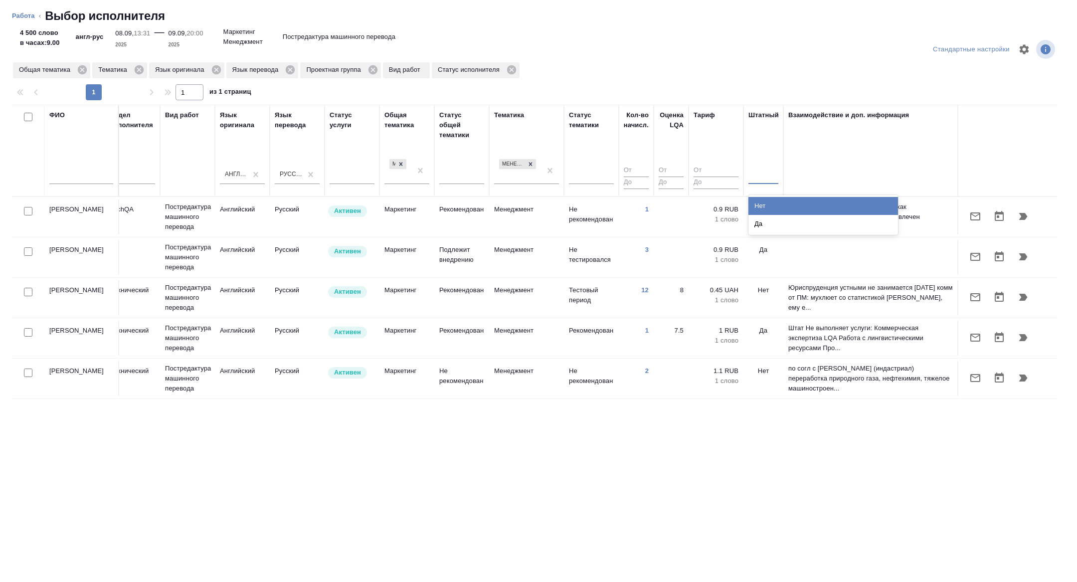  Describe the element at coordinates (142, 33) in the screenshot. I see `p: 13:31` at that location.